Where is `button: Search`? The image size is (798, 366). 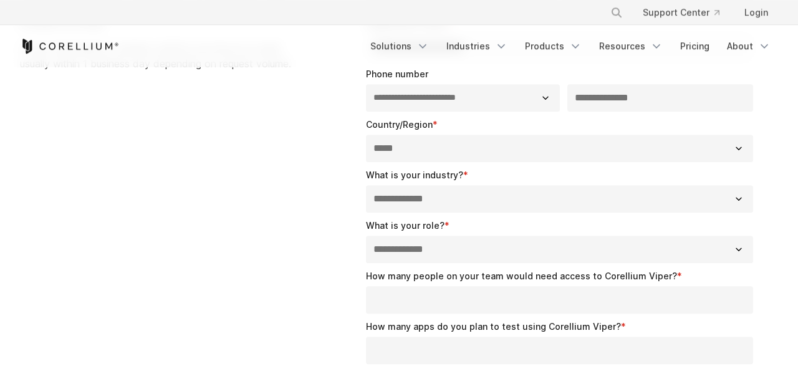
button: Search is located at coordinates (616, 12).